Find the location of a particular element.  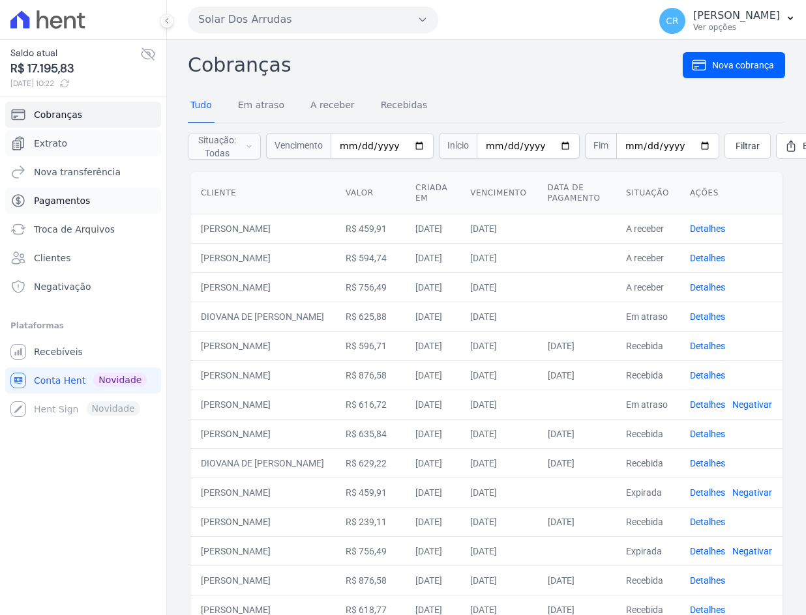

a: Tudo is located at coordinates (201, 106).